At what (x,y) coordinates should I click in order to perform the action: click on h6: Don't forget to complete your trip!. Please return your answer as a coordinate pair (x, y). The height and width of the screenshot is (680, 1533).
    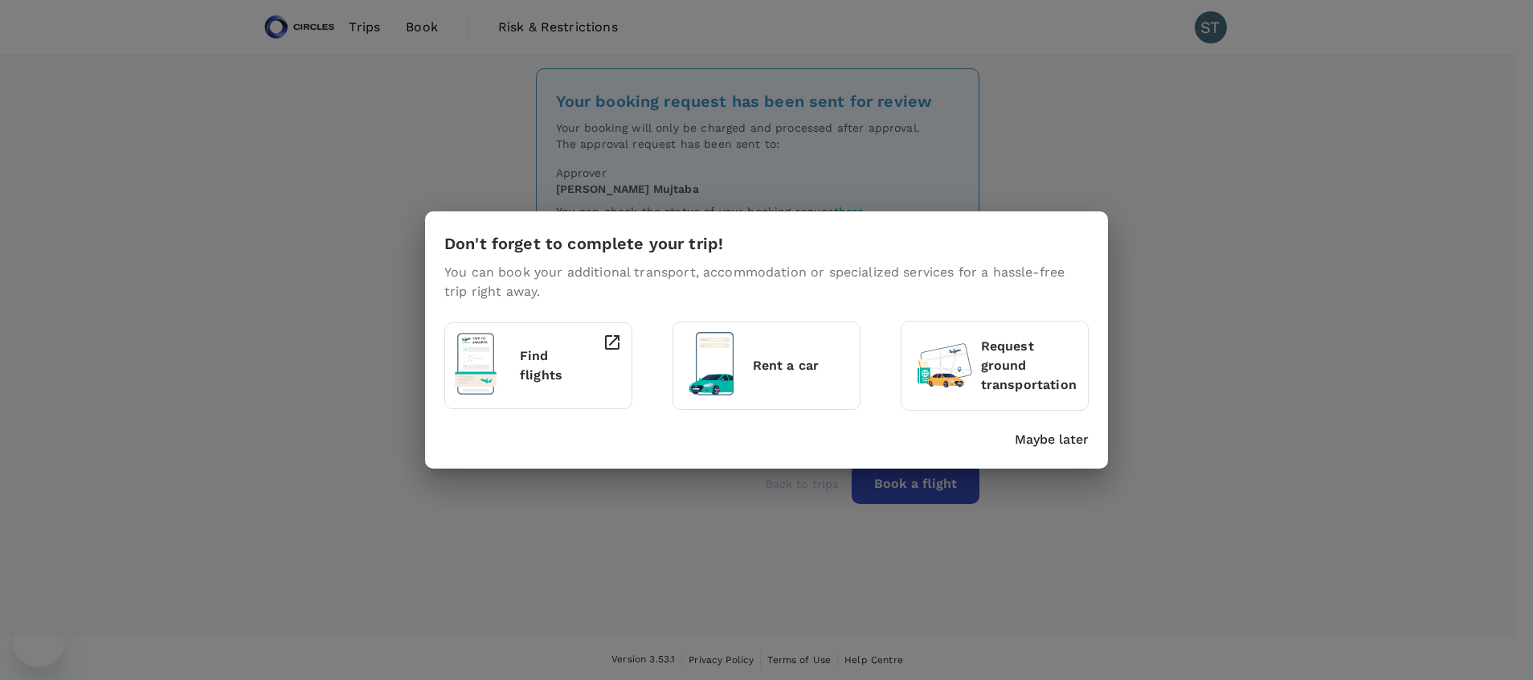
    Looking at the image, I should click on (583, 243).